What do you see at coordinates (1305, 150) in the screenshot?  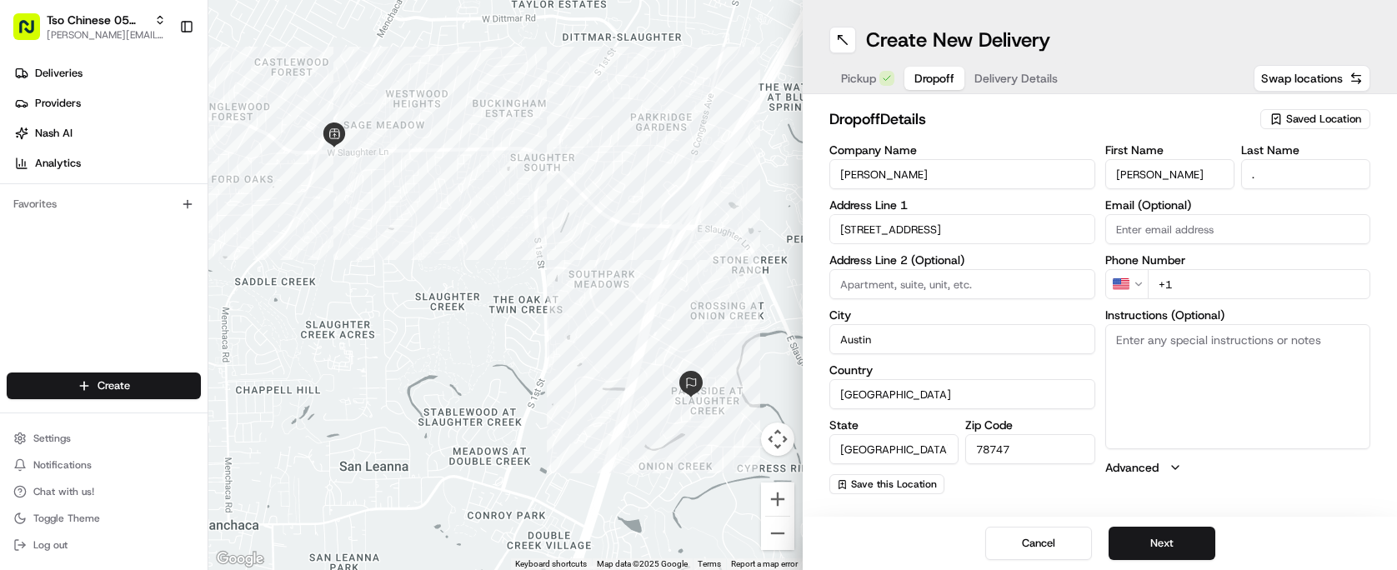 I see `label: Last Name` at bounding box center [1305, 150].